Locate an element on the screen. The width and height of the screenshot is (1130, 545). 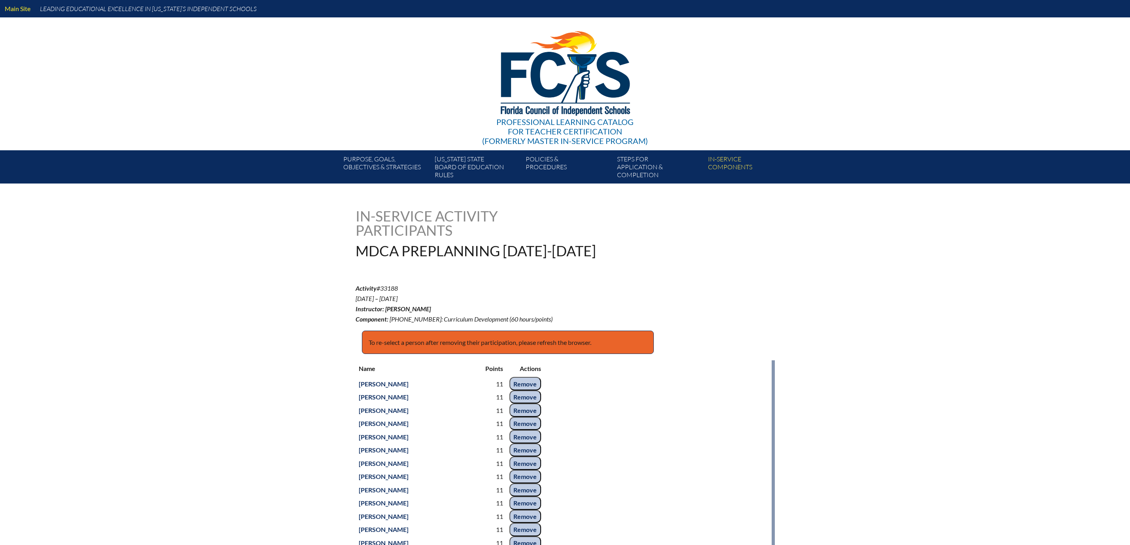
p: To re-select a person after removing their participation, please refresh the browser. is located at coordinates (508, 343).